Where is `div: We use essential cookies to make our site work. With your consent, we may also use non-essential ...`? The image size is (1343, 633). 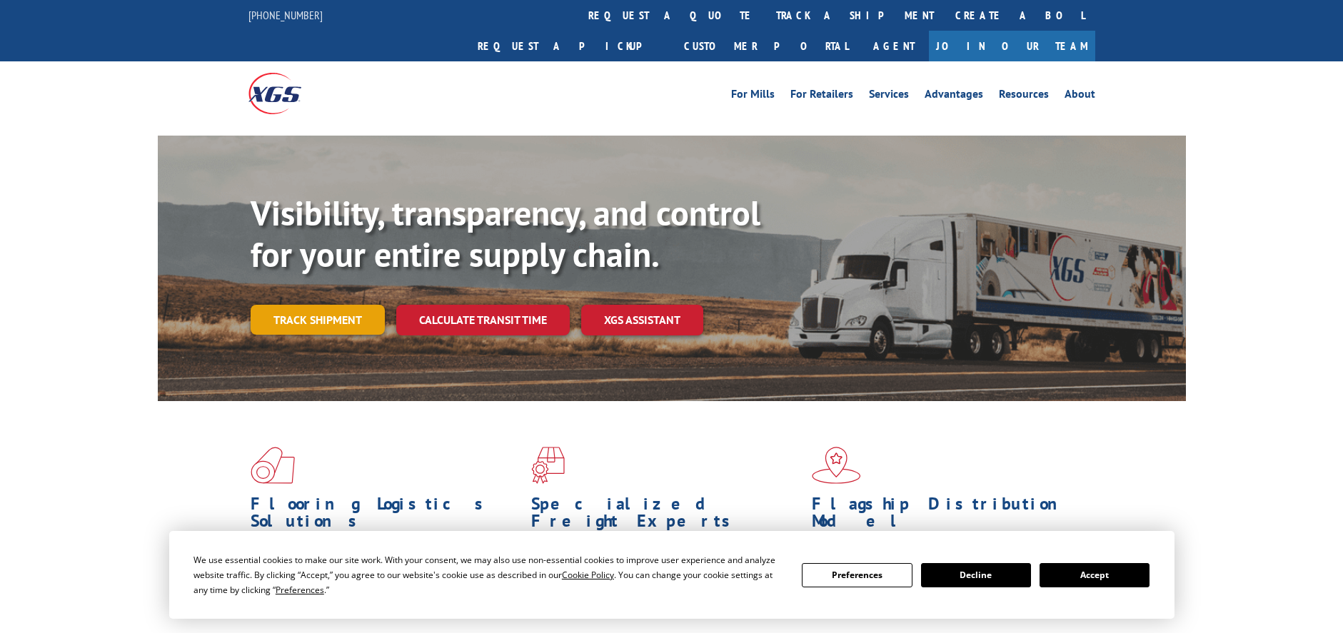 div: We use essential cookies to make our site work. With your consent, we may also use non-essential ... is located at coordinates (489, 575).